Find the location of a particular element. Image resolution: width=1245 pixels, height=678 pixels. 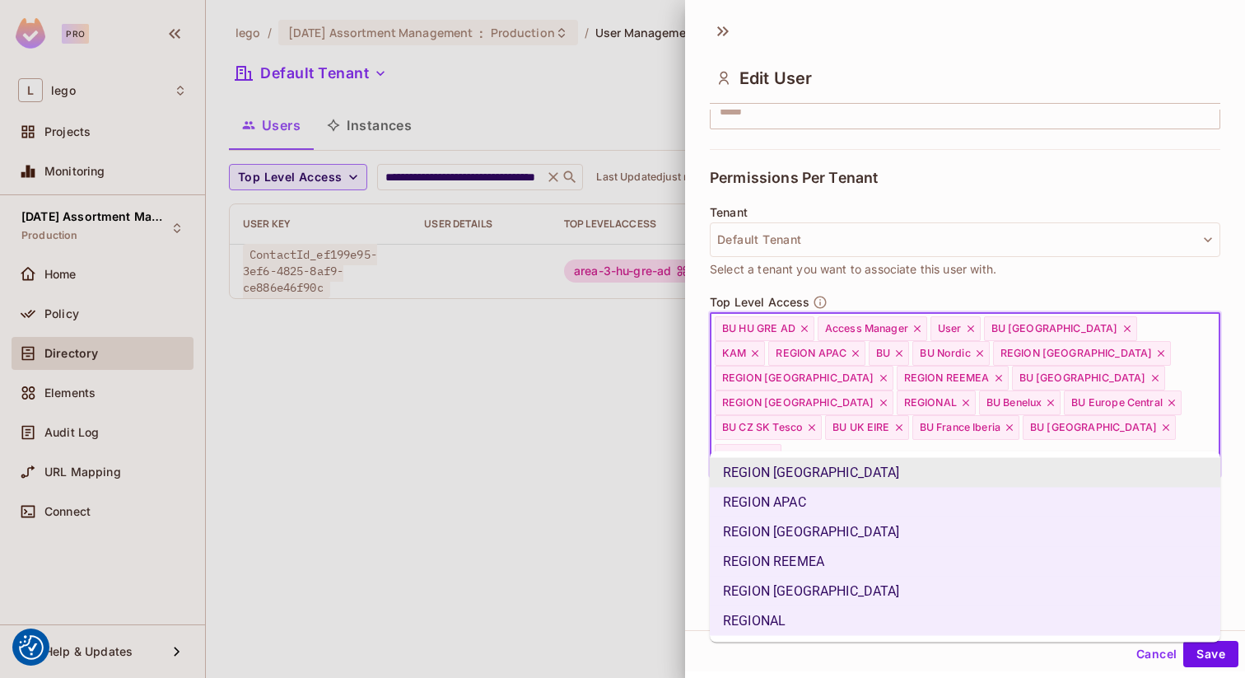

span: Tenant is located at coordinates (729, 212).